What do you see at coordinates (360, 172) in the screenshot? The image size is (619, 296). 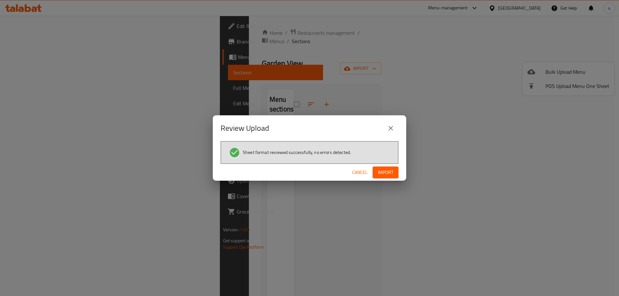 I see `span: Cancel` at bounding box center [360, 172].